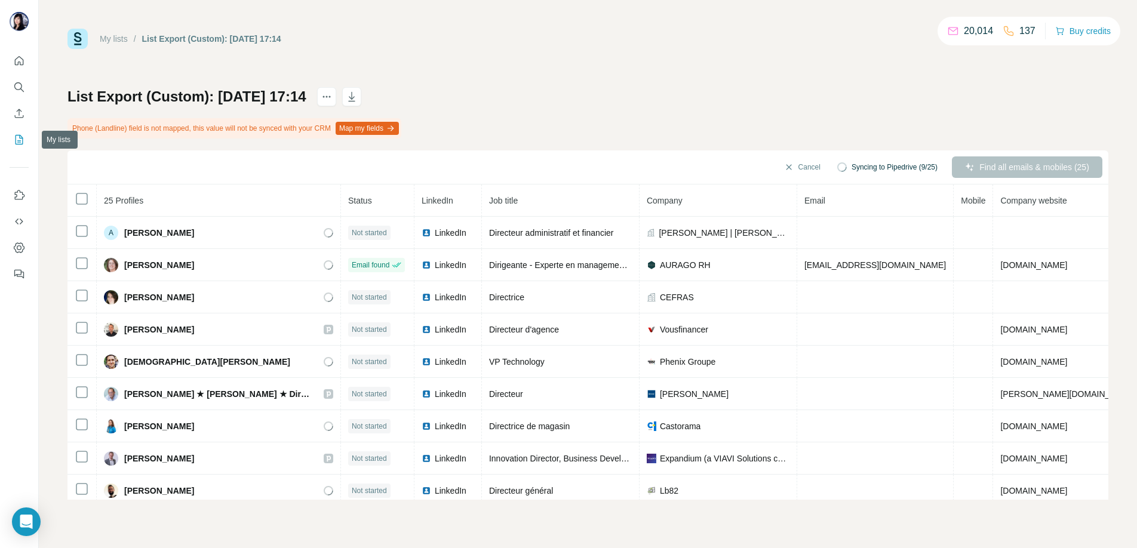 The height and width of the screenshot is (548, 1137). I want to click on span: Directeur, so click(506, 394).